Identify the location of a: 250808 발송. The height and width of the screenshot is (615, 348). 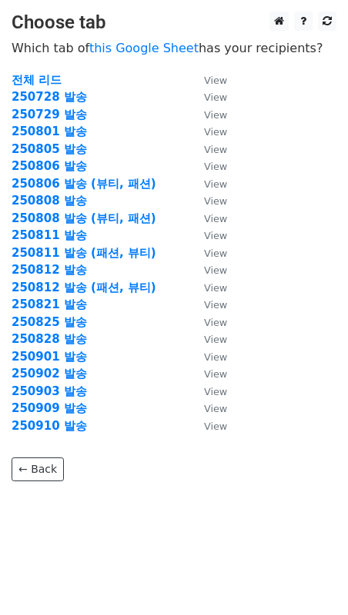
(49, 201).